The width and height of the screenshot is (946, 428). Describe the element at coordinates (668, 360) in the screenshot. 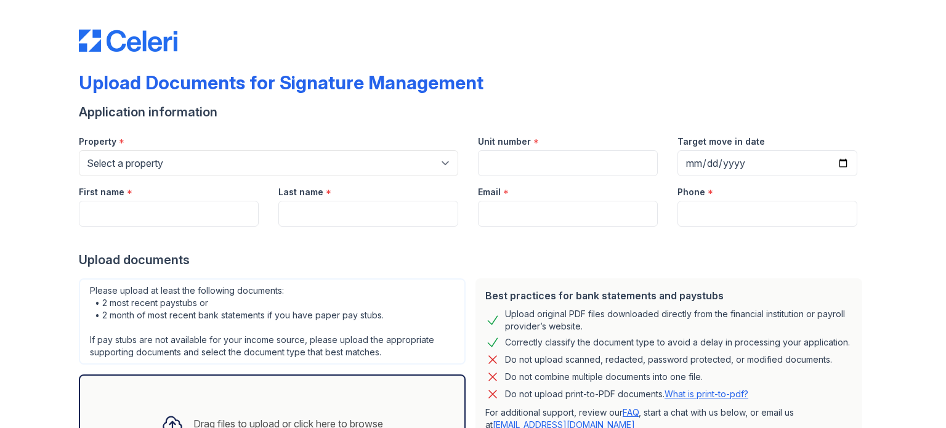

I see `div: Do not upload scanned, redacted, password protected, or modified documents.` at that location.